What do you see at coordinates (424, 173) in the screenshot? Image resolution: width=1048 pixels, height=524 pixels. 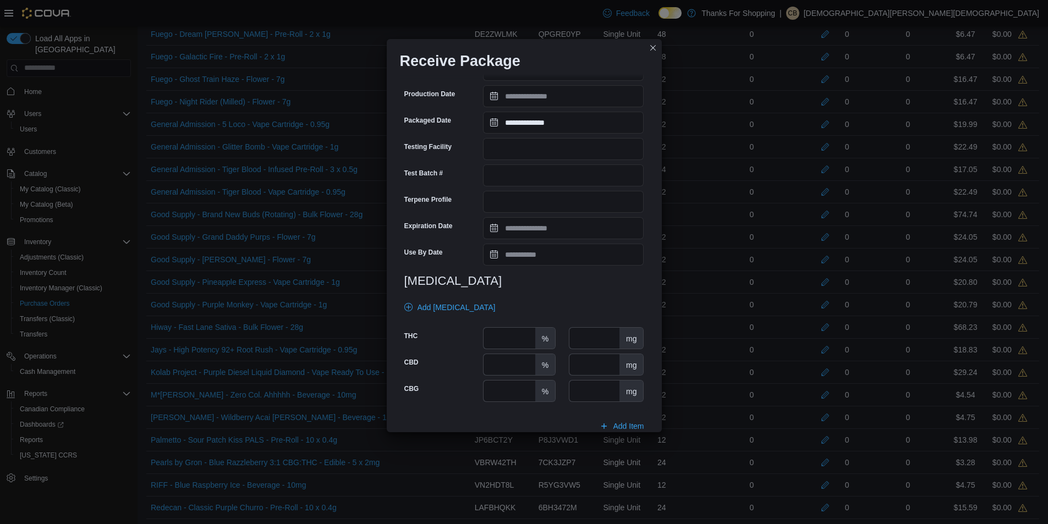 I see `label: Test Batch #` at bounding box center [424, 173].